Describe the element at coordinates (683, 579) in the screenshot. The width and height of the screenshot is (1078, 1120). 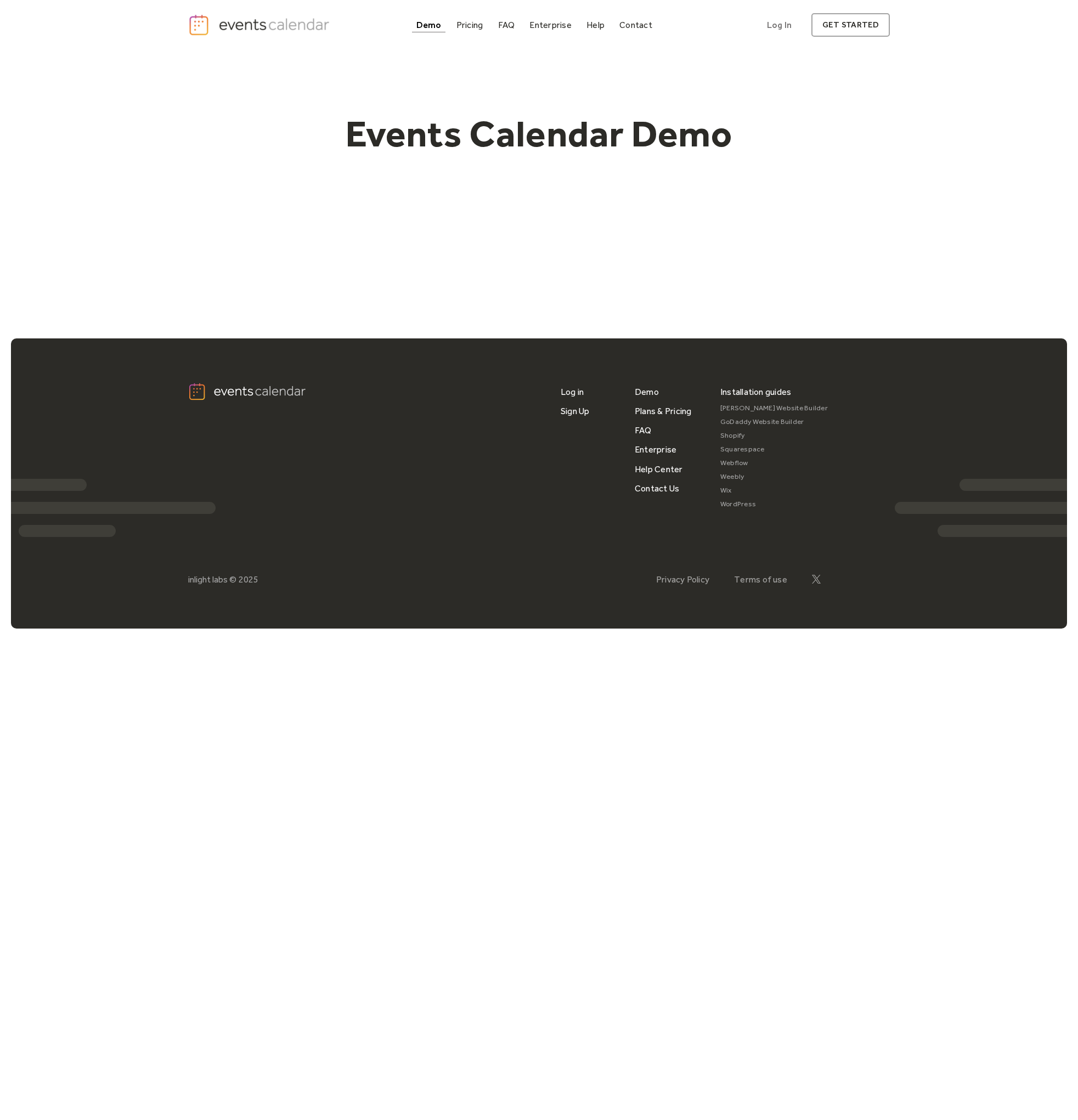
I see `a: Privacy Policy` at that location.